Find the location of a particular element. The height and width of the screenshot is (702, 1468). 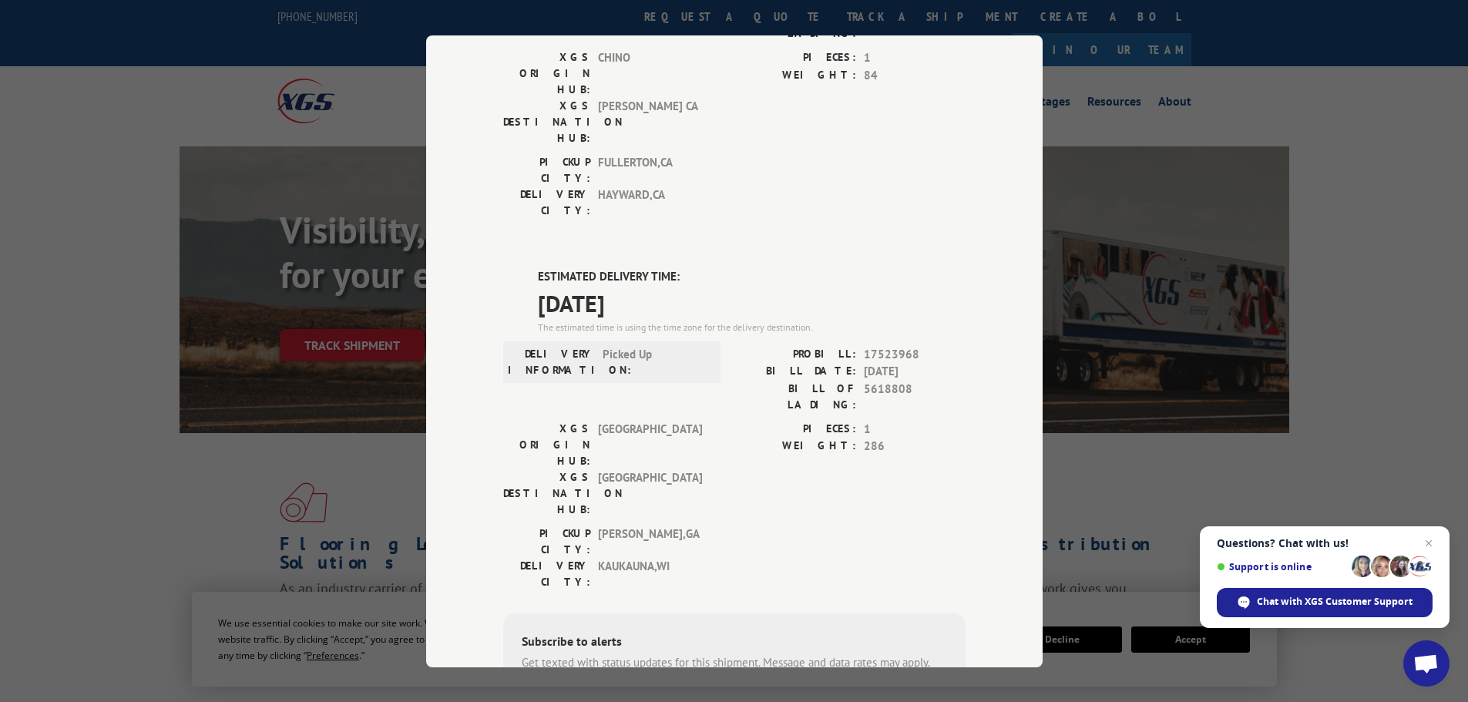

span: 84 is located at coordinates (915, 75).